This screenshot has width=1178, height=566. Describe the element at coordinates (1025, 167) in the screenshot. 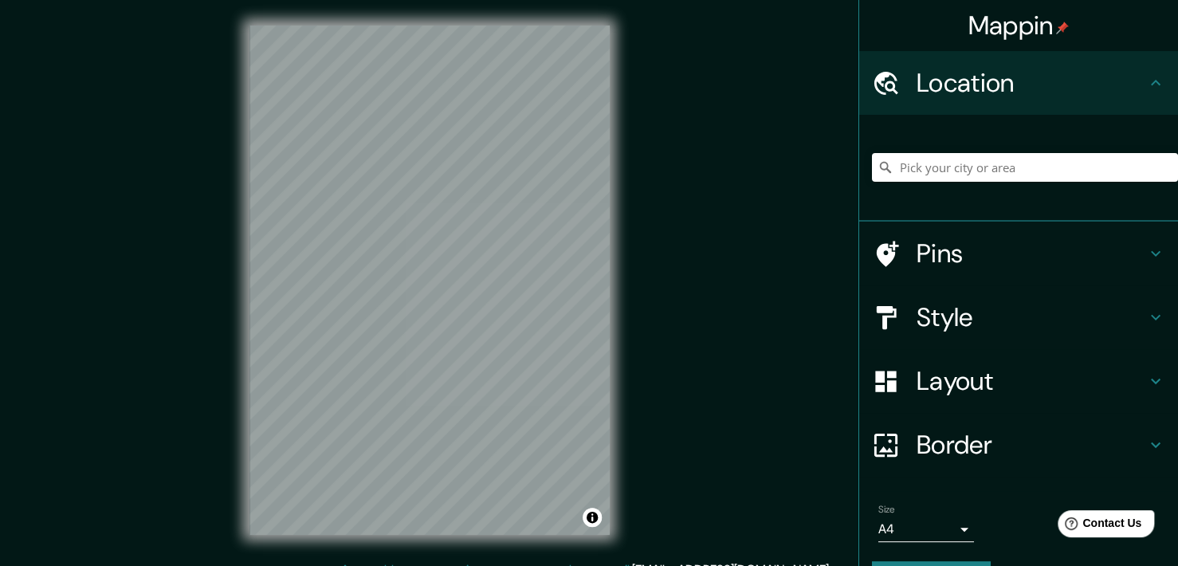

I see `input: Pick your city or area` at that location.